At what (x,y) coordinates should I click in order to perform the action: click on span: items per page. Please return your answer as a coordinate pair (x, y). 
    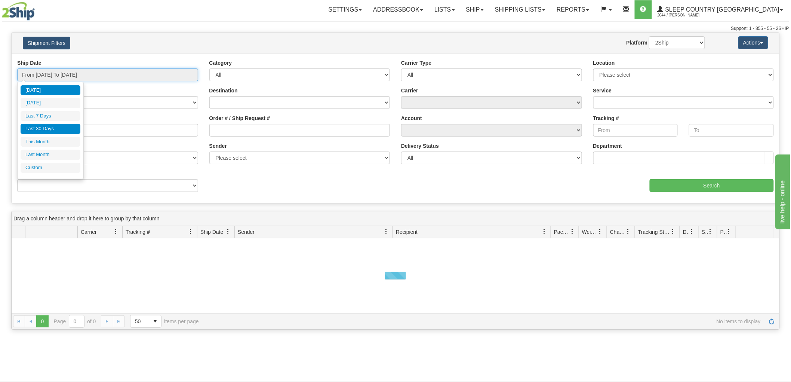
    Looking at the image, I should click on (164, 321).